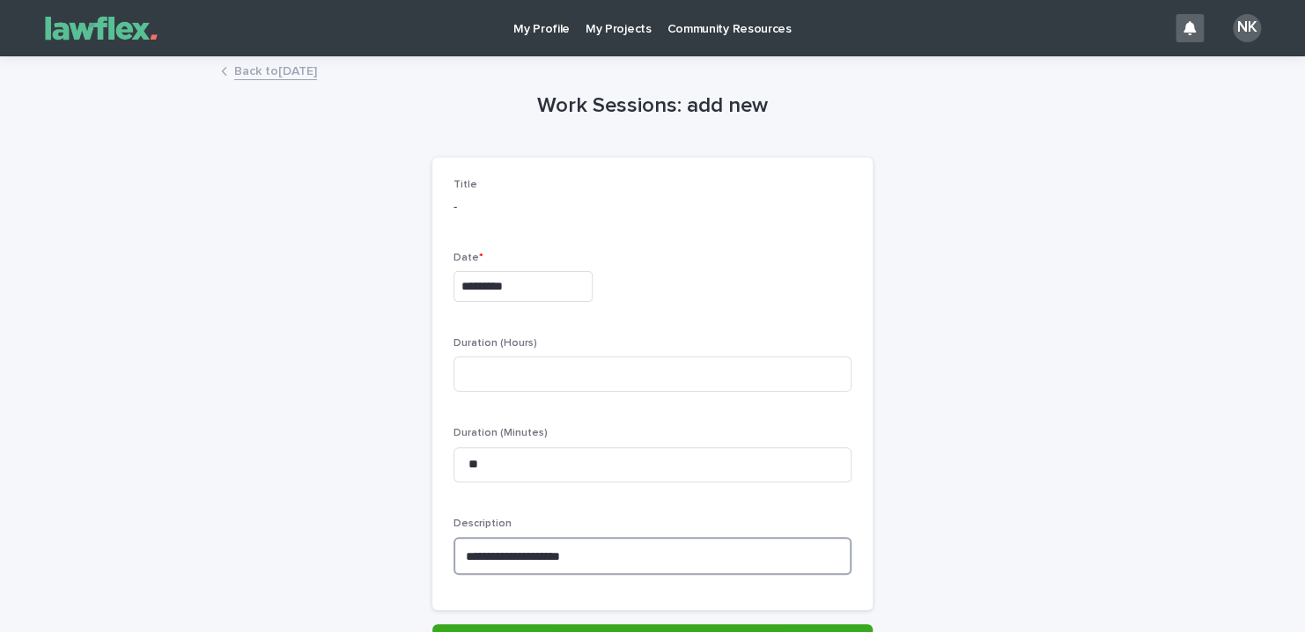  I want to click on span: Date, so click(468, 258).